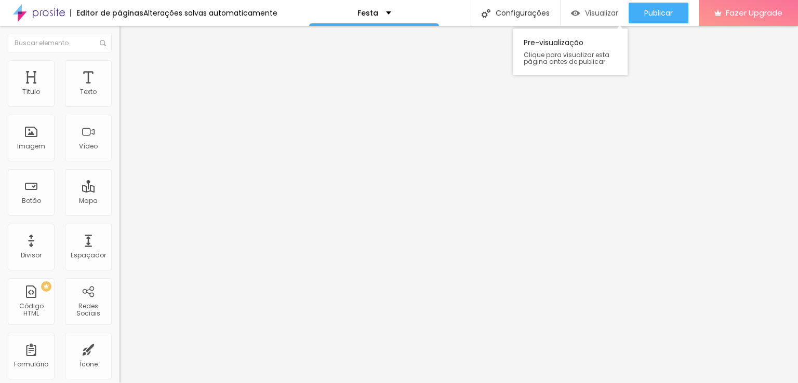 Image resolution: width=798 pixels, height=383 pixels. Describe the element at coordinates (88, 147) in the screenshot. I see `div: Vídeo` at that location.